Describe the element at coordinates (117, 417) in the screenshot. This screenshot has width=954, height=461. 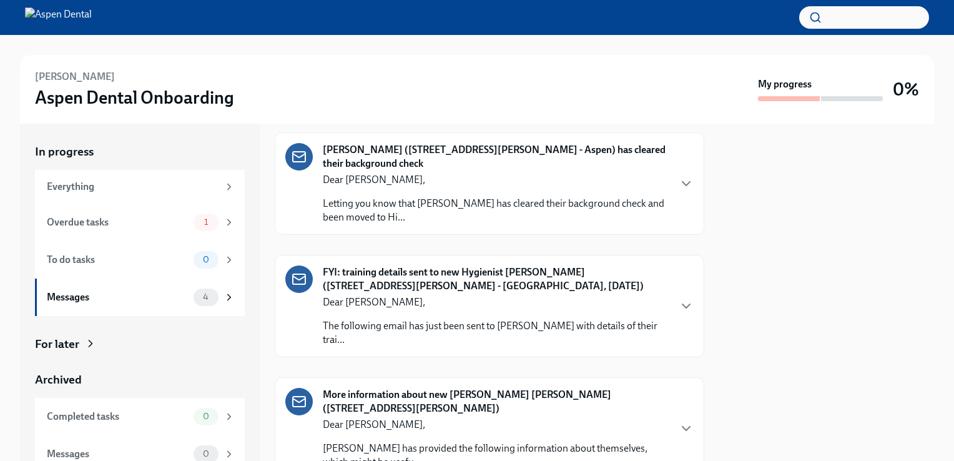
I see `div: Completed tasks` at that location.